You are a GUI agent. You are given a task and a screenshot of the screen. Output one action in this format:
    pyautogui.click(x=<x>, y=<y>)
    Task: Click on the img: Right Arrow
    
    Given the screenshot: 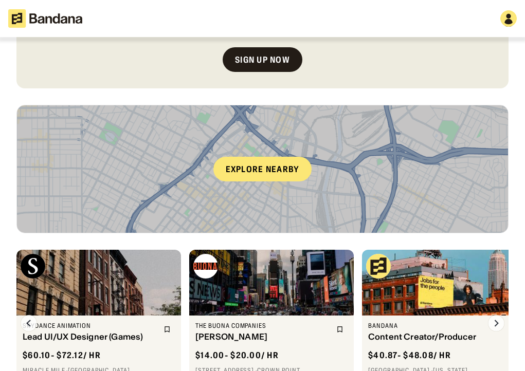 What is the action you would take?
    pyautogui.click(x=496, y=323)
    